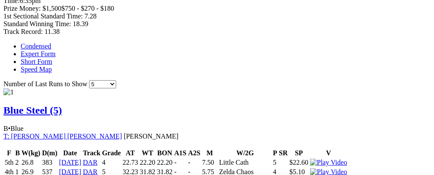 This screenshot has height=175, width=434. I want to click on td: 2, so click(17, 163).